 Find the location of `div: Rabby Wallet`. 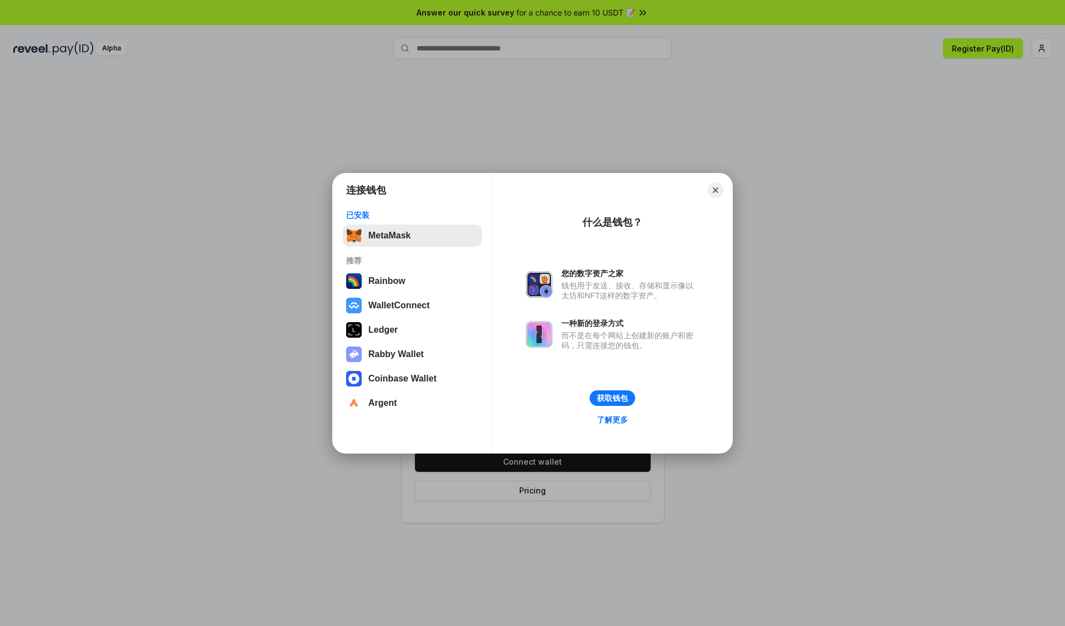

div: Rabby Wallet is located at coordinates (396, 354).